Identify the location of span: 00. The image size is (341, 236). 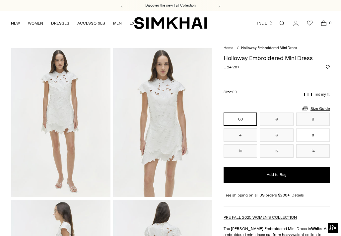
(235, 92).